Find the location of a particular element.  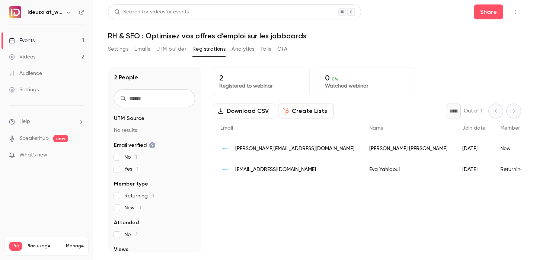

span: Email is located at coordinates (226, 128).